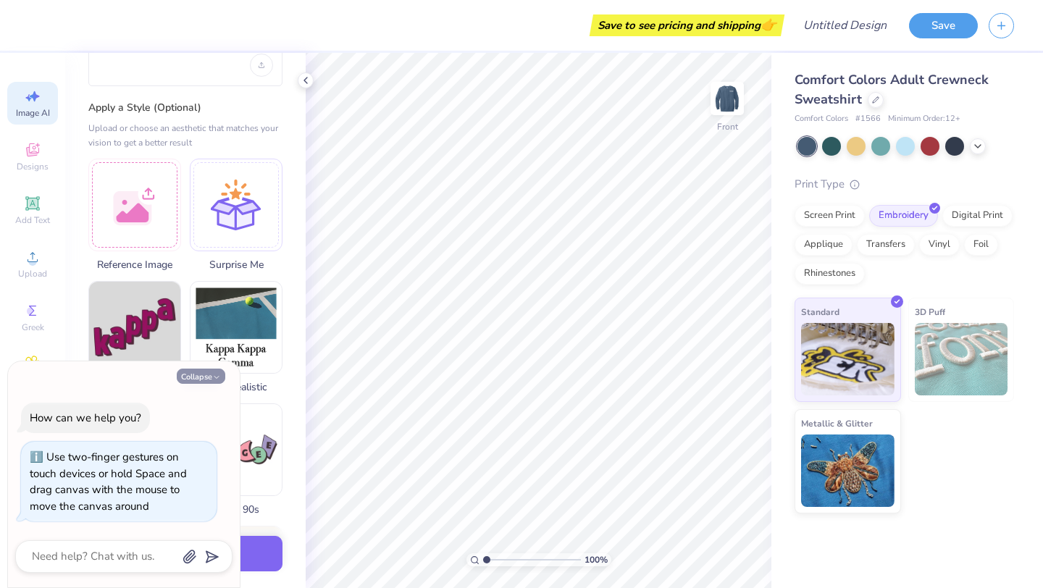 The width and height of the screenshot is (1043, 588). I want to click on span: 3D Puff, so click(930, 311).